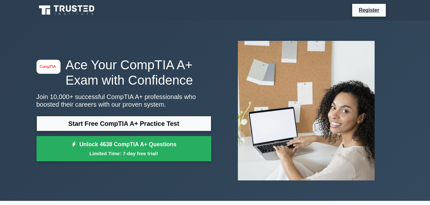 This screenshot has width=430, height=205. What do you see at coordinates (124, 149) in the screenshot?
I see `a: Unlock 4638 CompTIA A+ QuestionsLimited Time: 7-day free trial!` at bounding box center [124, 149].